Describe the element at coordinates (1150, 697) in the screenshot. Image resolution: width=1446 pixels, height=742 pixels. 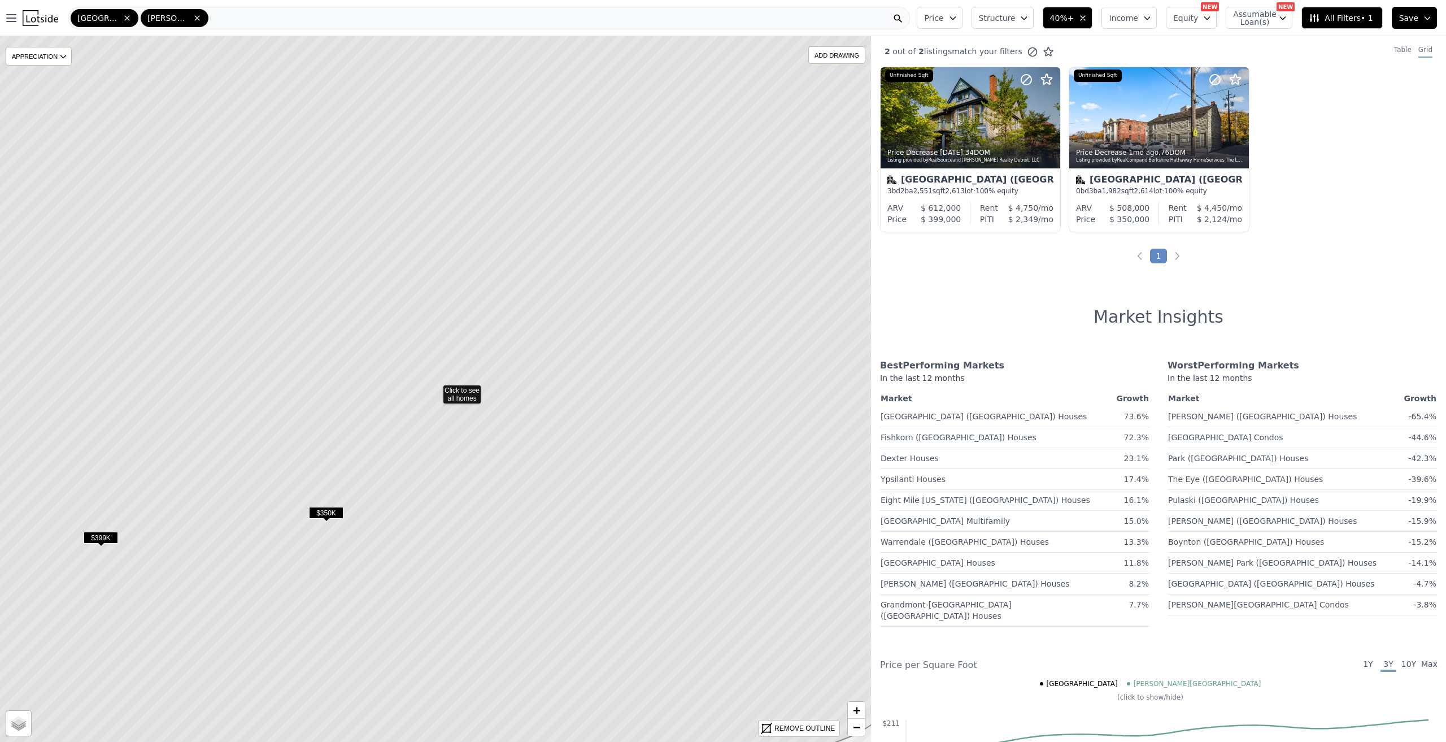
I see `div: (click to show/hide)` at that location.